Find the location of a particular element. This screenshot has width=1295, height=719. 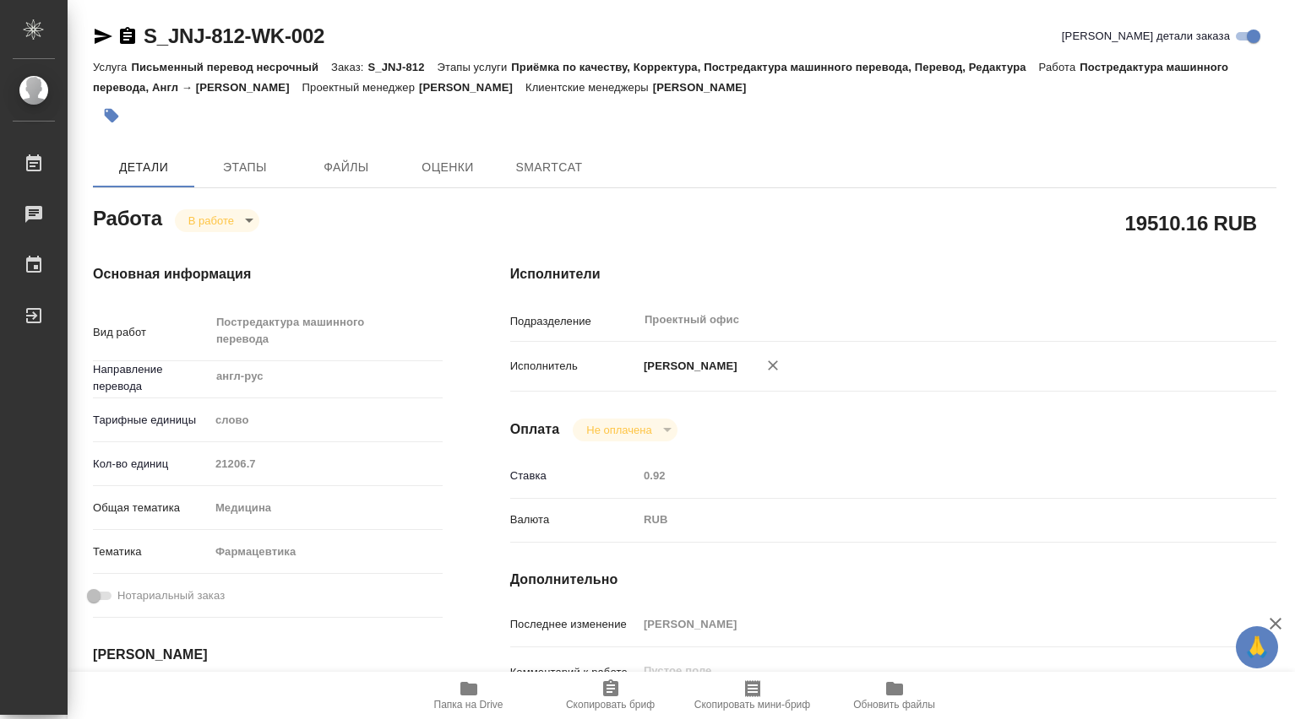

div: Медицина is located at coordinates (326, 508).